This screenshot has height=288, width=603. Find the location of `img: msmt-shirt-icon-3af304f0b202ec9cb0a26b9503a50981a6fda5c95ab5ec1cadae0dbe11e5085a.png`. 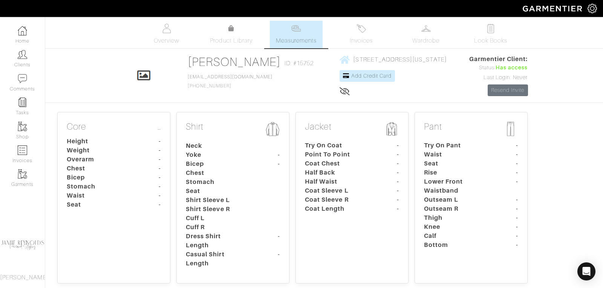

img: msmt-shirt-icon-3af304f0b202ec9cb0a26b9503a50981a6fda5c95ab5ec1cadae0dbe11e5085a.png is located at coordinates (273, 129).